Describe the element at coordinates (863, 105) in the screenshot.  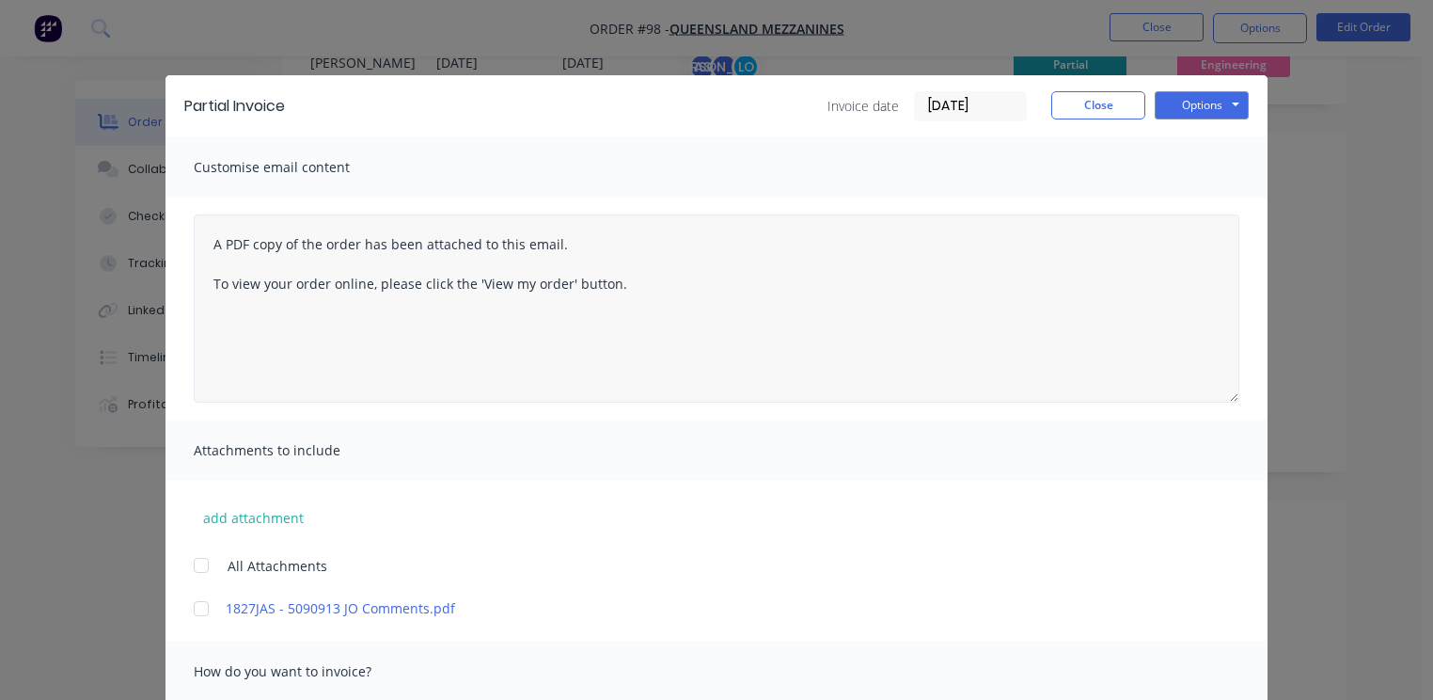
I see `span: Invoice date` at that location.